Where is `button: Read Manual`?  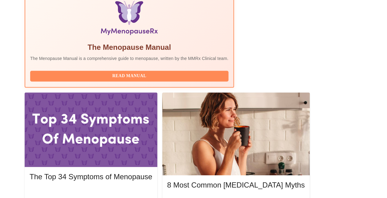
button: Read Manual is located at coordinates (129, 76).